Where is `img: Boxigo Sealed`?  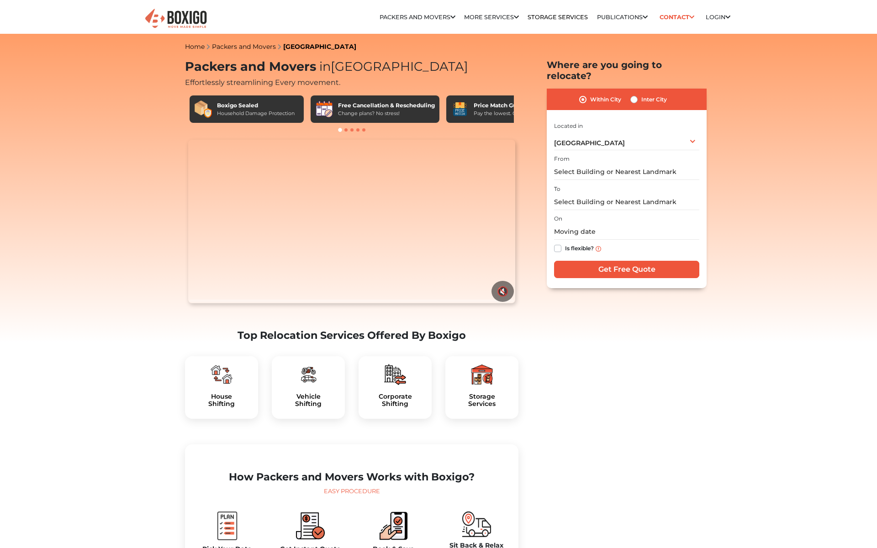
img: Boxigo Sealed is located at coordinates (203, 109).